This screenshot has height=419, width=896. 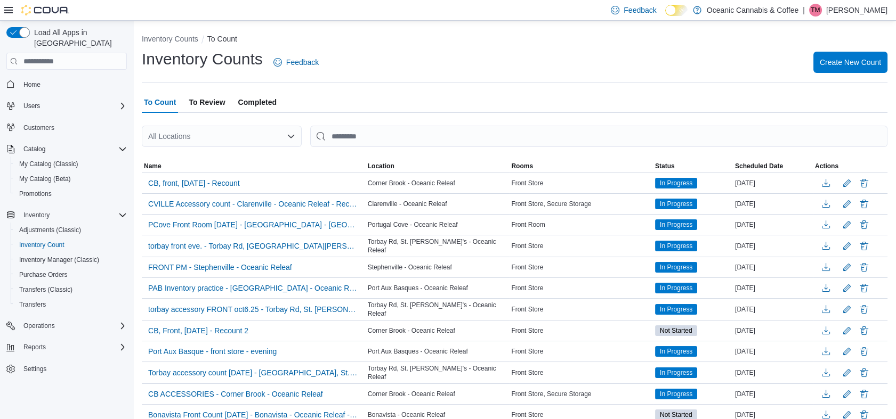 What do you see at coordinates (71, 305) in the screenshot?
I see `button: Transfers` at bounding box center [71, 305].